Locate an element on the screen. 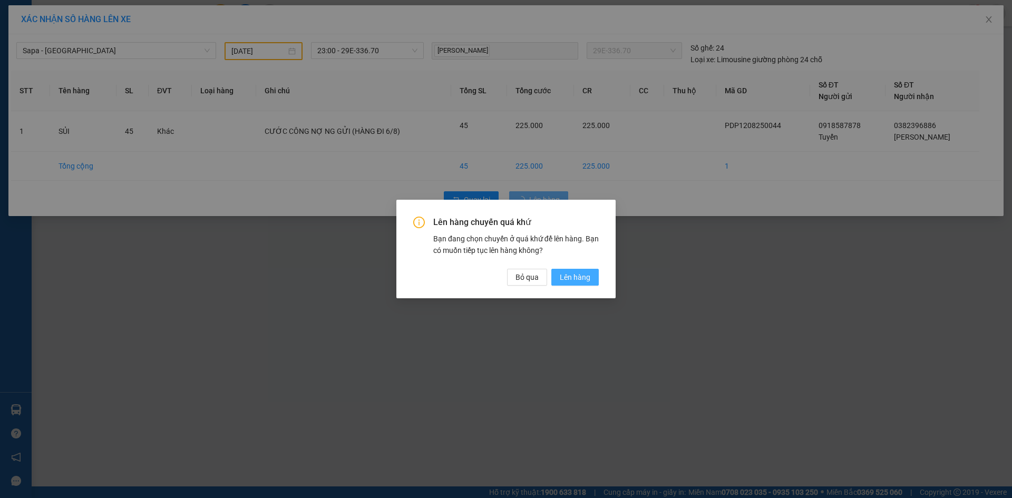  span: Lên hàng is located at coordinates (575, 277).